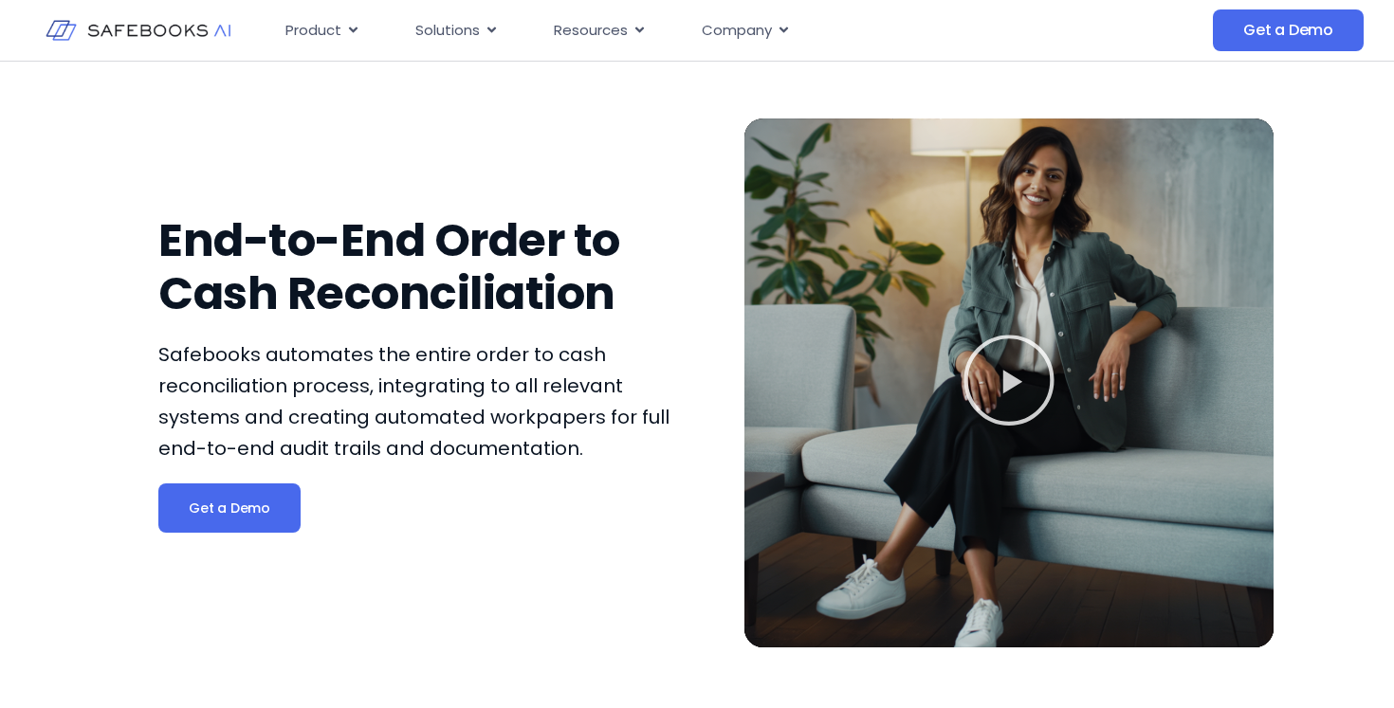 Image resolution: width=1394 pixels, height=708 pixels. What do you see at coordinates (313, 30) in the screenshot?
I see `span: Product` at bounding box center [313, 30].